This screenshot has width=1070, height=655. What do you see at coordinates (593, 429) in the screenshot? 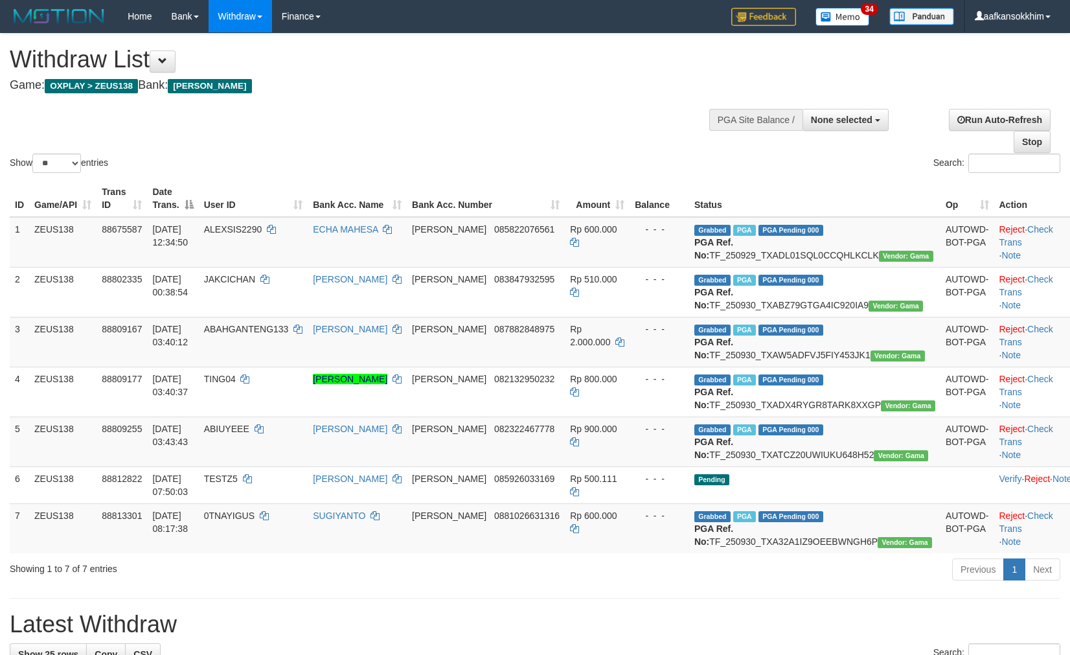
I see `span: Rp 900.000` at bounding box center [593, 429].